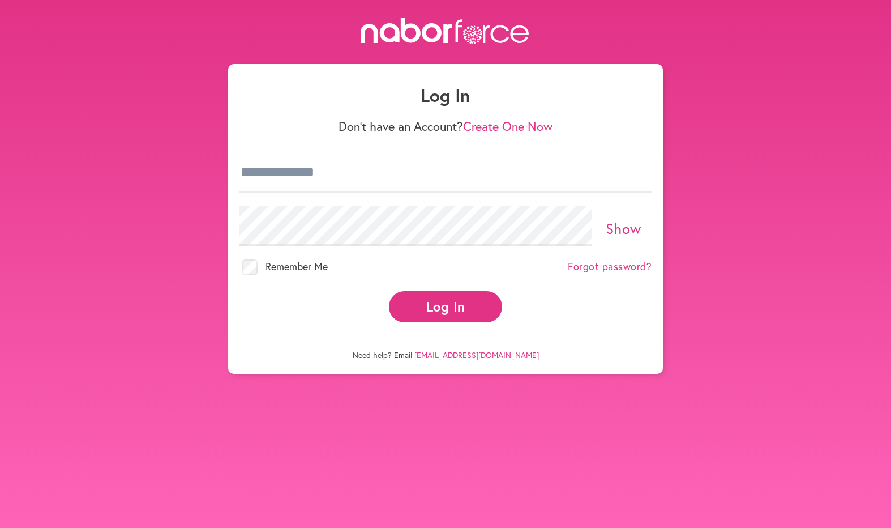 The image size is (891, 528). What do you see at coordinates (446, 126) in the screenshot?
I see `p: Don't have an Account?` at bounding box center [446, 126].